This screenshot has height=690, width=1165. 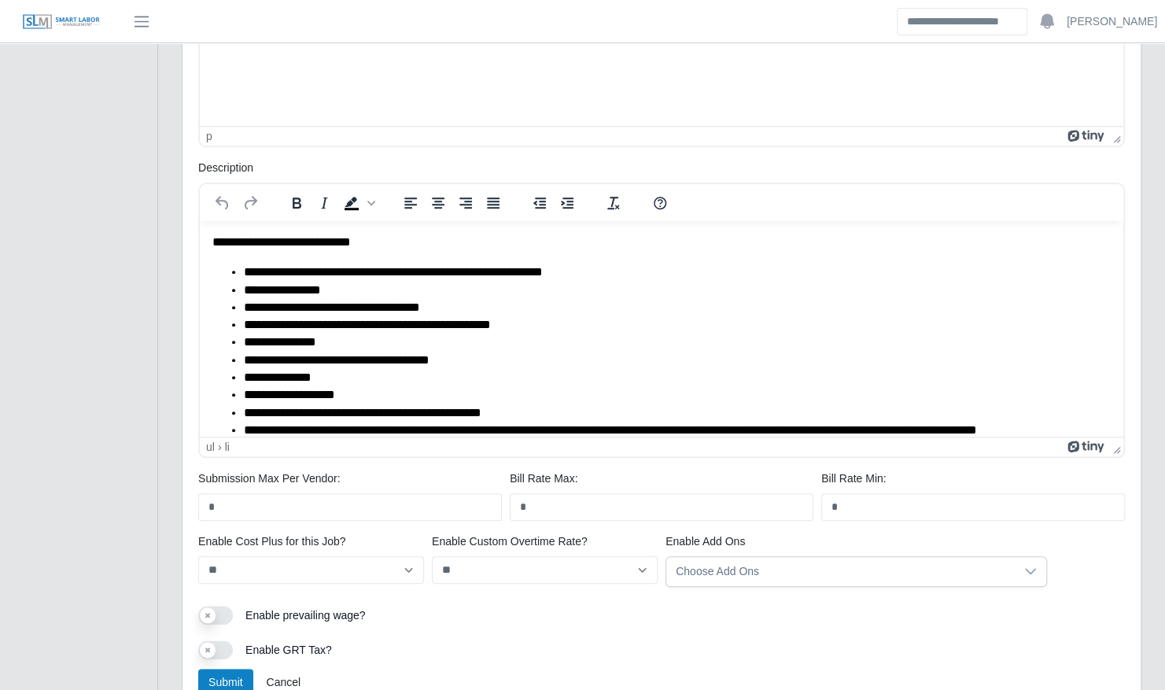 What do you see at coordinates (540, 203) in the screenshot?
I see `button: Decrease indent` at bounding box center [540, 203].